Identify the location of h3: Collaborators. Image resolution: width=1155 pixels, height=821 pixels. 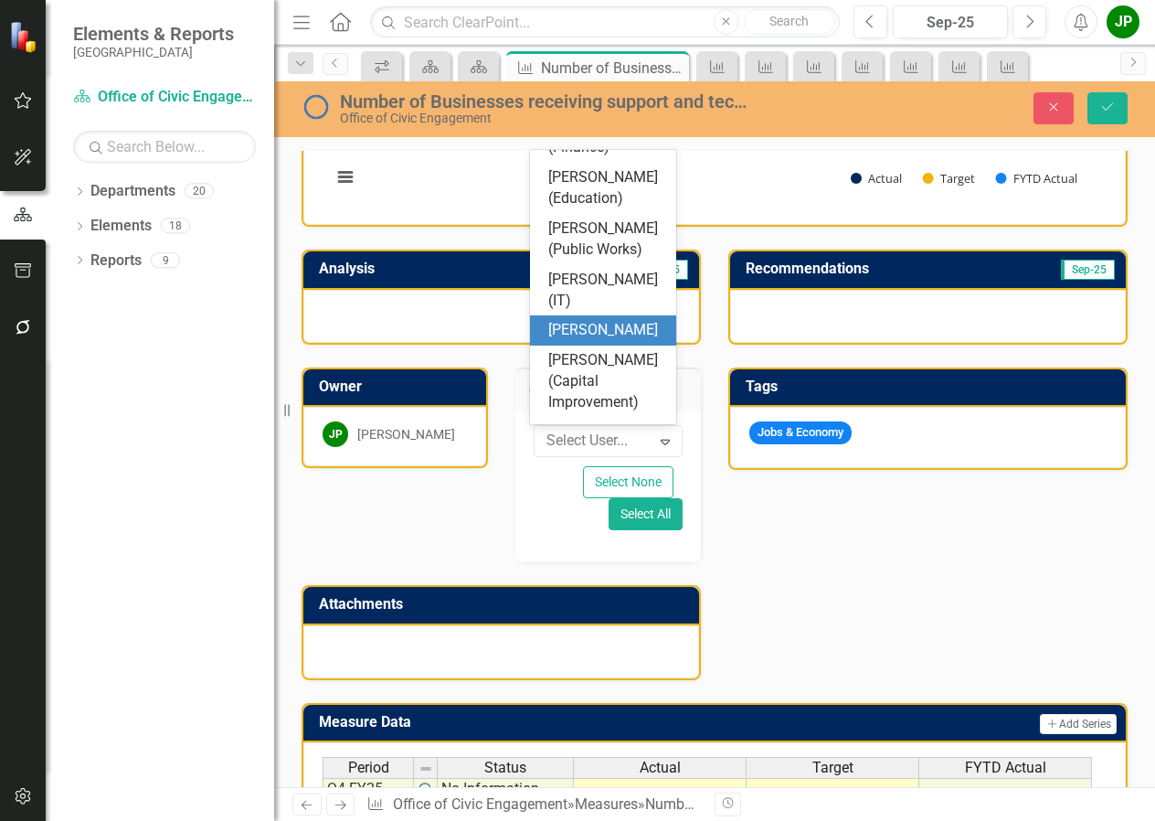
(609, 391).